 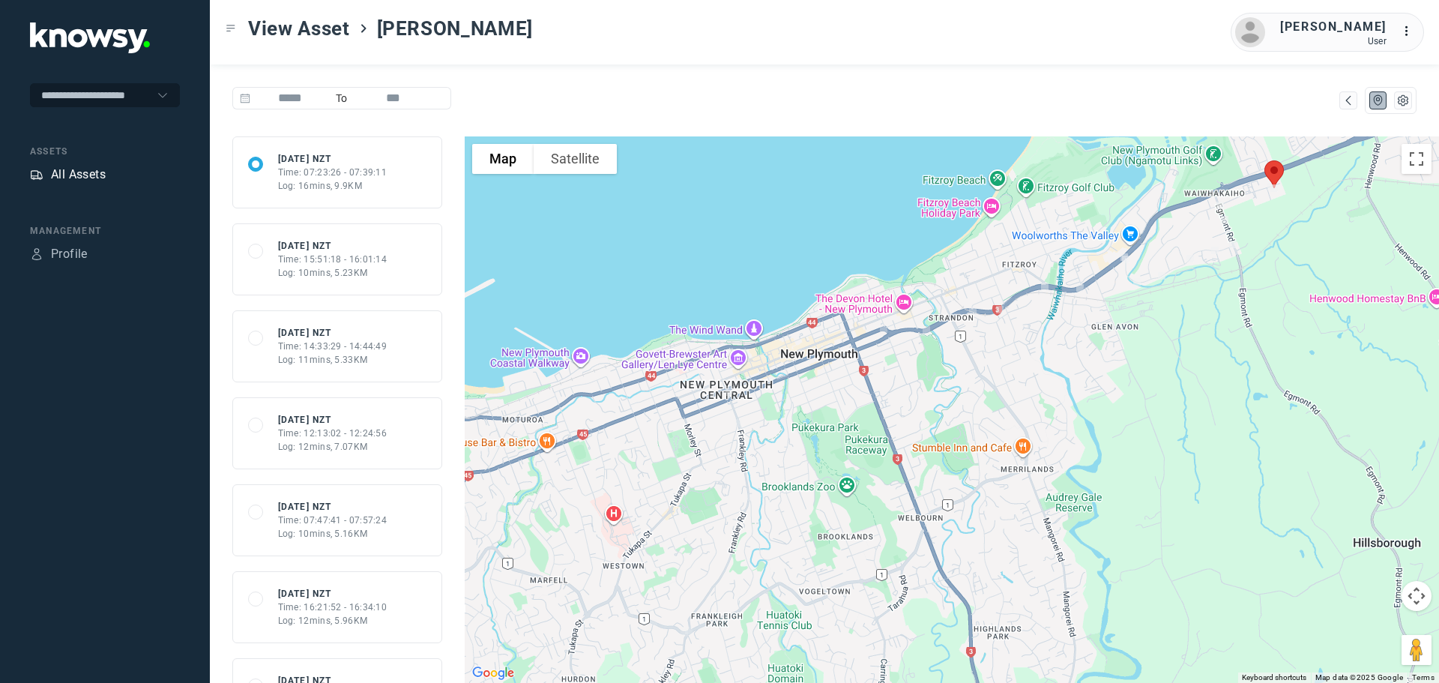 I want to click on button: Show street map, so click(x=503, y=159).